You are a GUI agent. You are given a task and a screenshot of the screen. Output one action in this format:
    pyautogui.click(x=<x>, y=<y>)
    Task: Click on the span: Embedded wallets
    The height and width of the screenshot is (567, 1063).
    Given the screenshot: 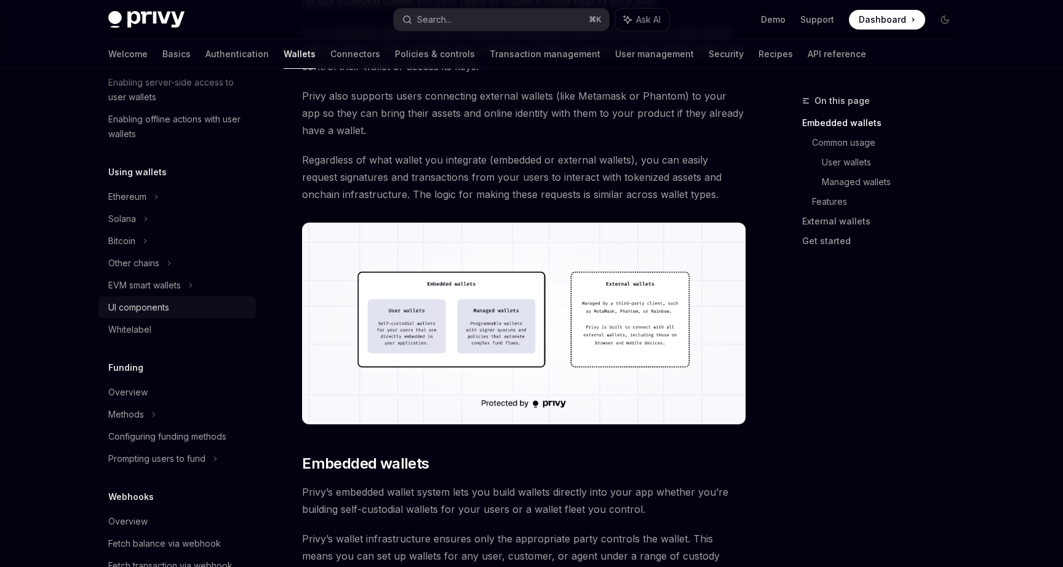 What is the action you would take?
    pyautogui.click(x=366, y=464)
    